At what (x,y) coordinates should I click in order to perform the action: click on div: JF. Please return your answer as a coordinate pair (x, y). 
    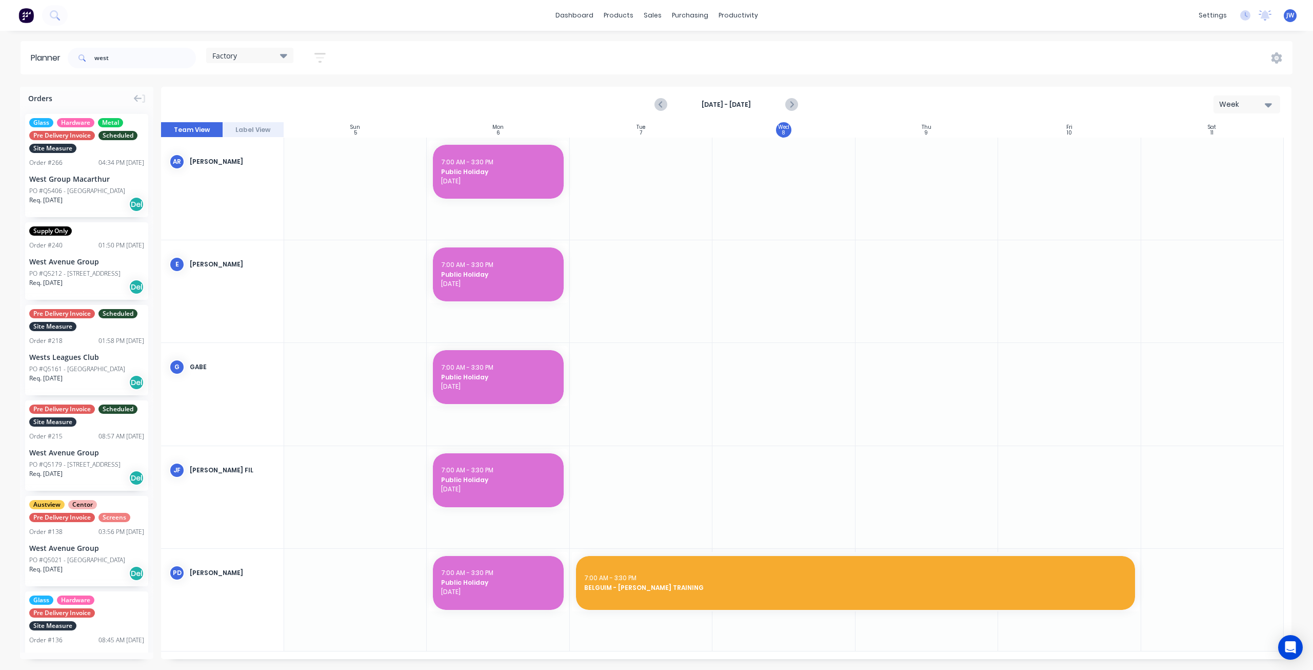
    Looking at the image, I should click on (177, 470).